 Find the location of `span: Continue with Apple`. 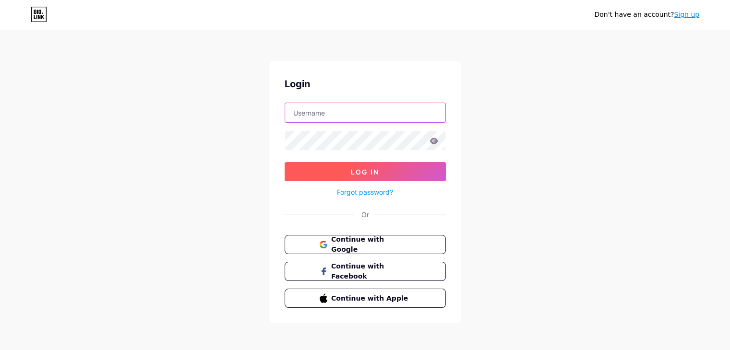

span: Continue with Apple is located at coordinates (370, 298).